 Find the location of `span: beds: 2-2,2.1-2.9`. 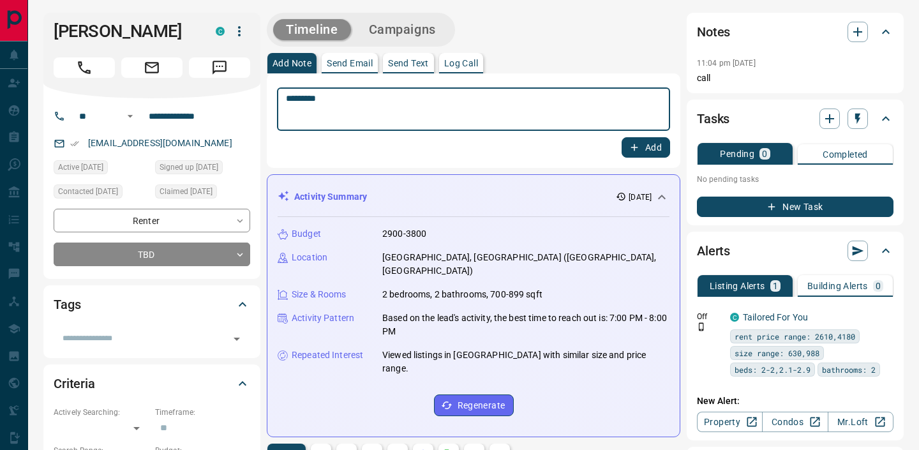

span: beds: 2-2,2.1-2.9 is located at coordinates (772, 370).